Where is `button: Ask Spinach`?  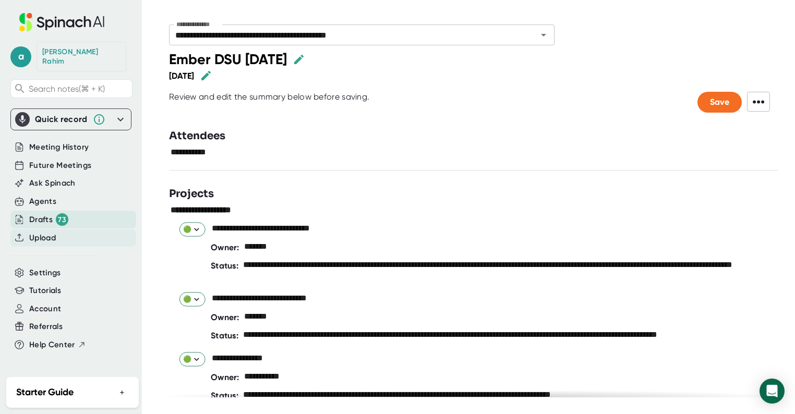 button: Ask Spinach is located at coordinates (52, 183).